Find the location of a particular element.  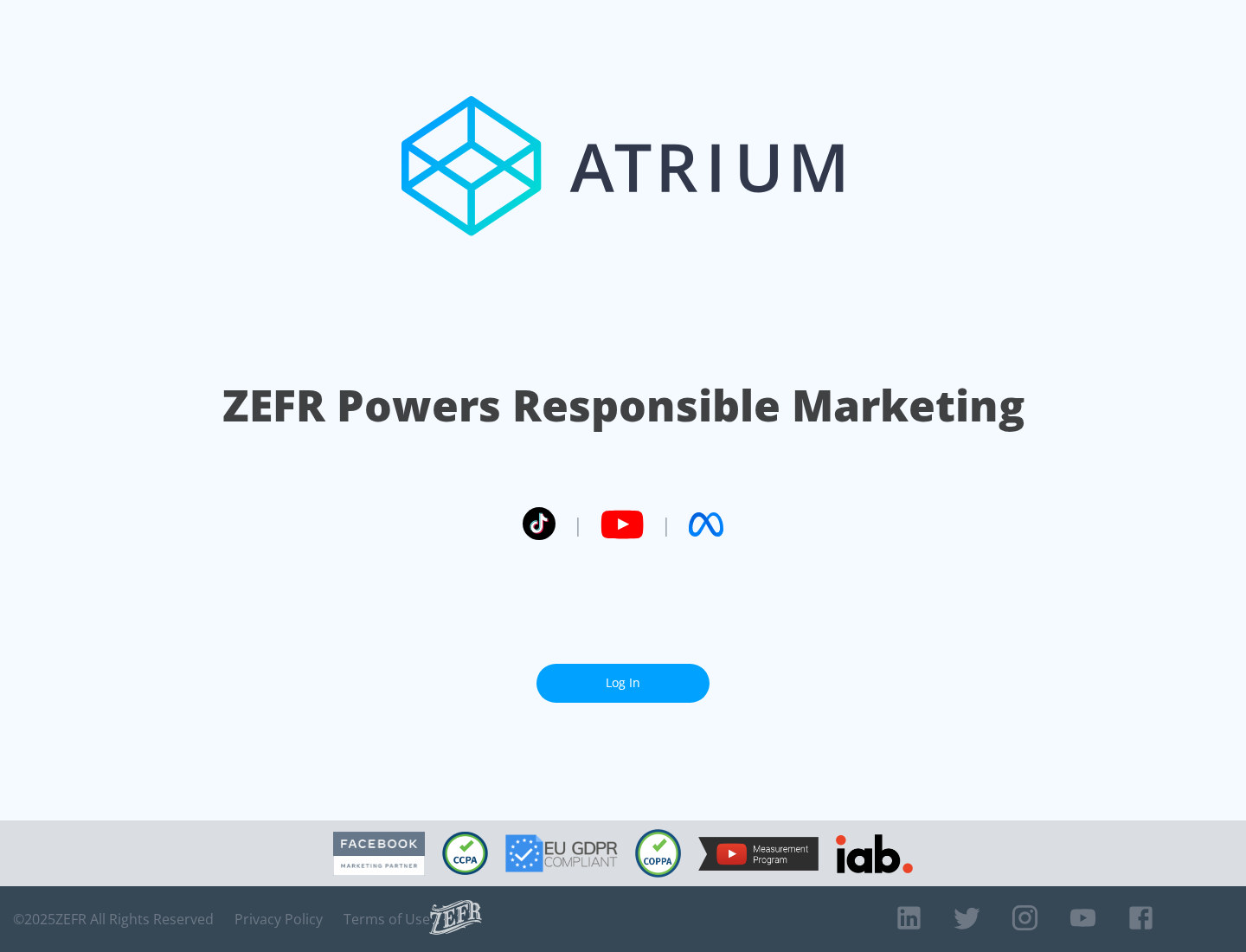

img: YouTube Measurement Program is located at coordinates (758, 853).